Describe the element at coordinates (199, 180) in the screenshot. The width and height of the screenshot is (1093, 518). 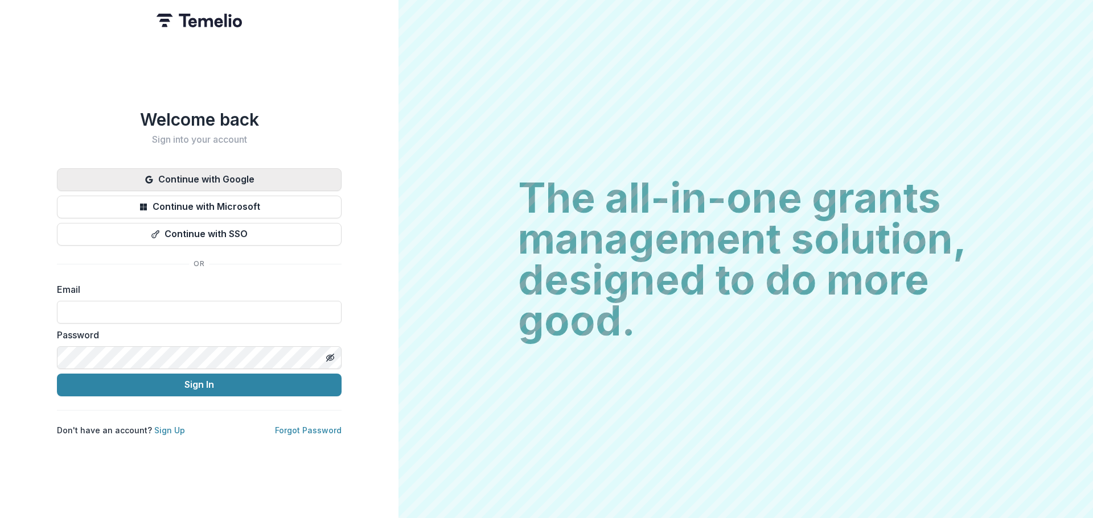
I see `button: Continue with Google` at that location.